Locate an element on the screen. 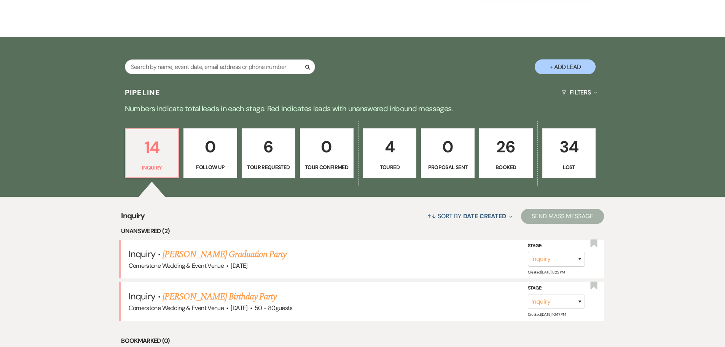  li: Unanswered (2) is located at coordinates (362, 231).